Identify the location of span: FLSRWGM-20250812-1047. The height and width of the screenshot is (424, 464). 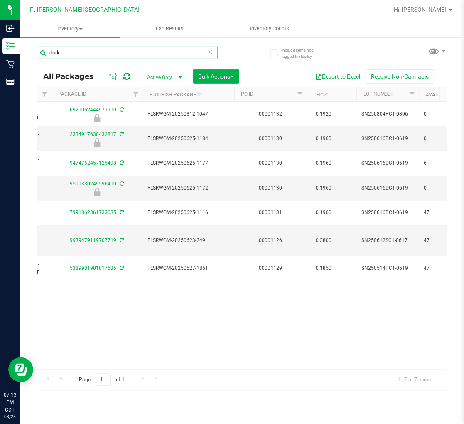
(189, 114).